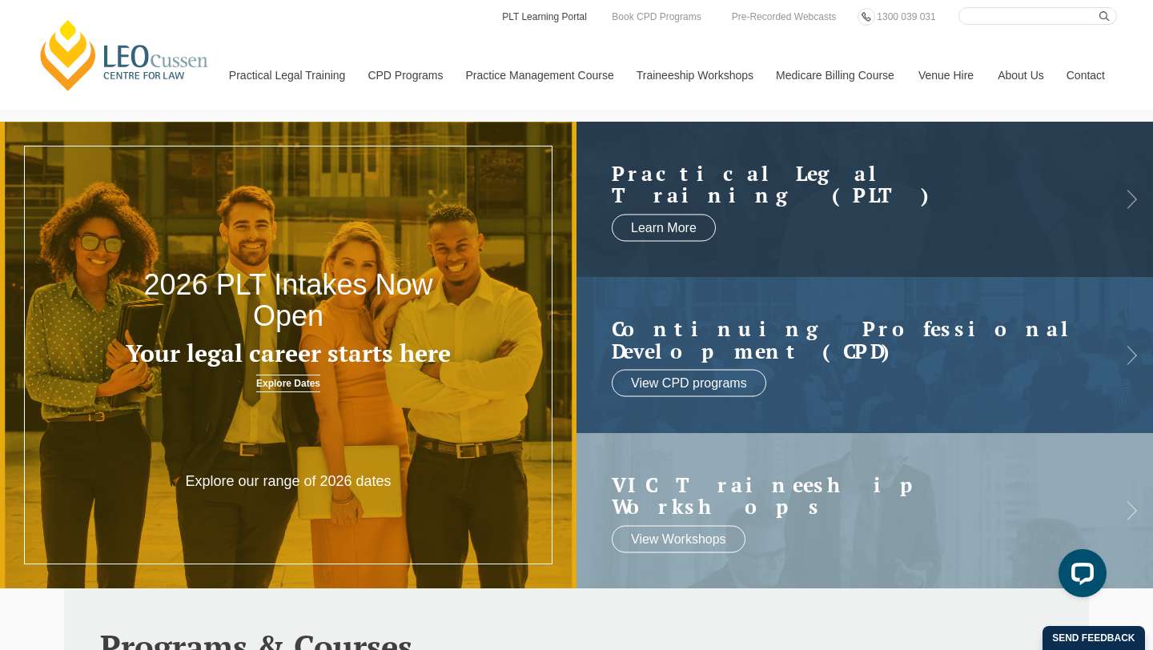  I want to click on a: Book CPD Programs, so click(656, 17).